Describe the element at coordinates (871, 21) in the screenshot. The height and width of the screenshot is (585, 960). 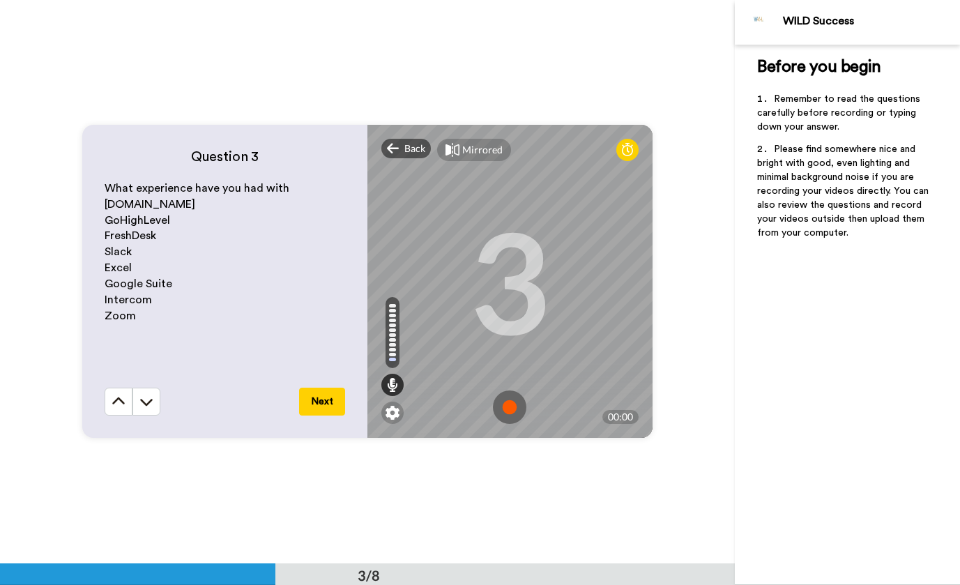
I see `div: WILD Success` at that location.